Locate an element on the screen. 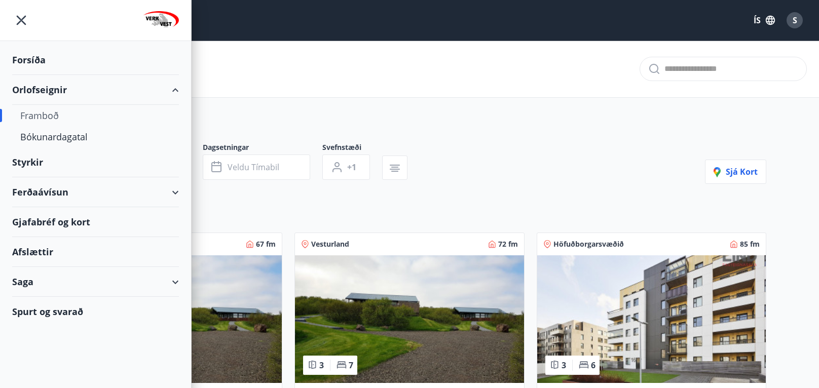 The width and height of the screenshot is (819, 388). div: Saga is located at coordinates (95, 282).